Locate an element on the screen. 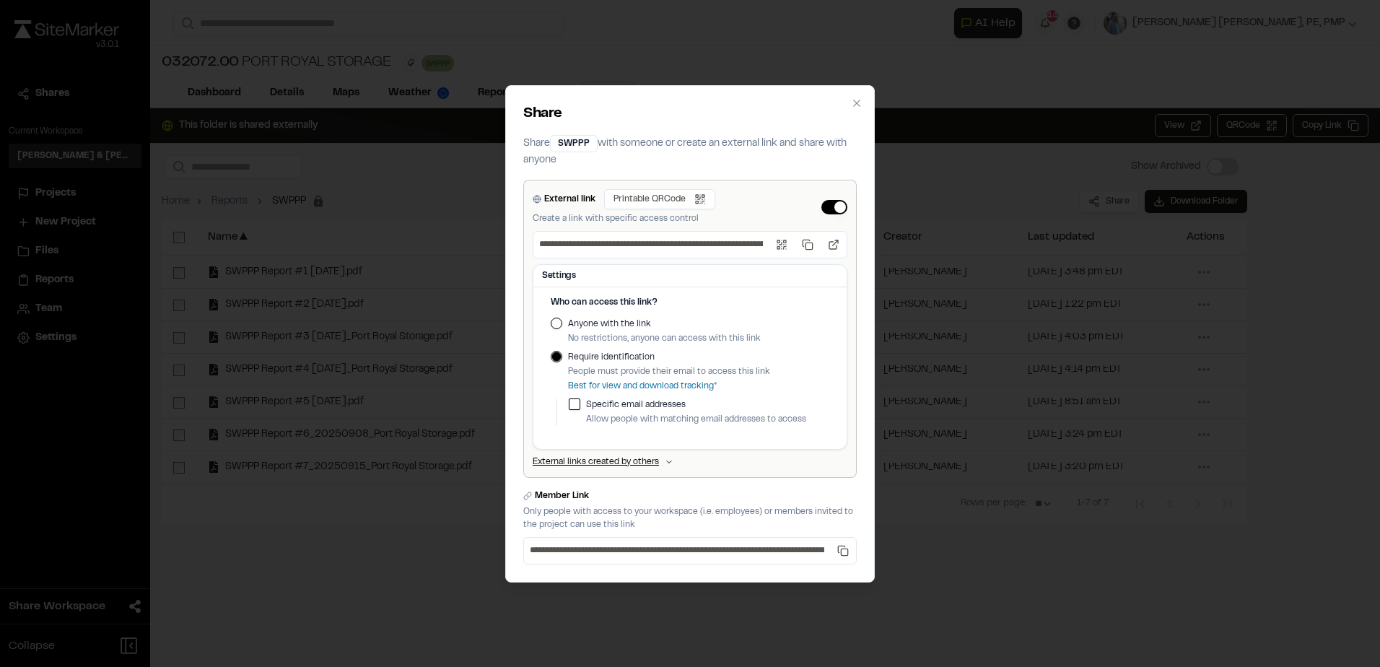 Image resolution: width=1380 pixels, height=667 pixels. p: Create a link with specific access control is located at coordinates (623, 219).